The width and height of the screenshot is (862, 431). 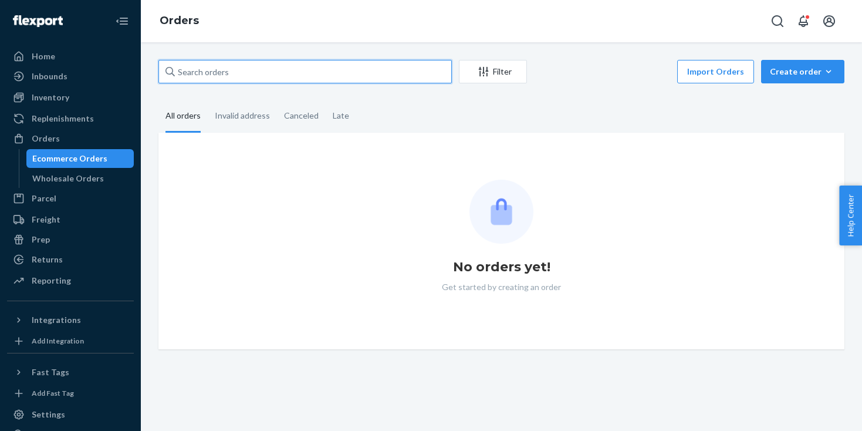 I want to click on div: Prep, so click(x=40, y=239).